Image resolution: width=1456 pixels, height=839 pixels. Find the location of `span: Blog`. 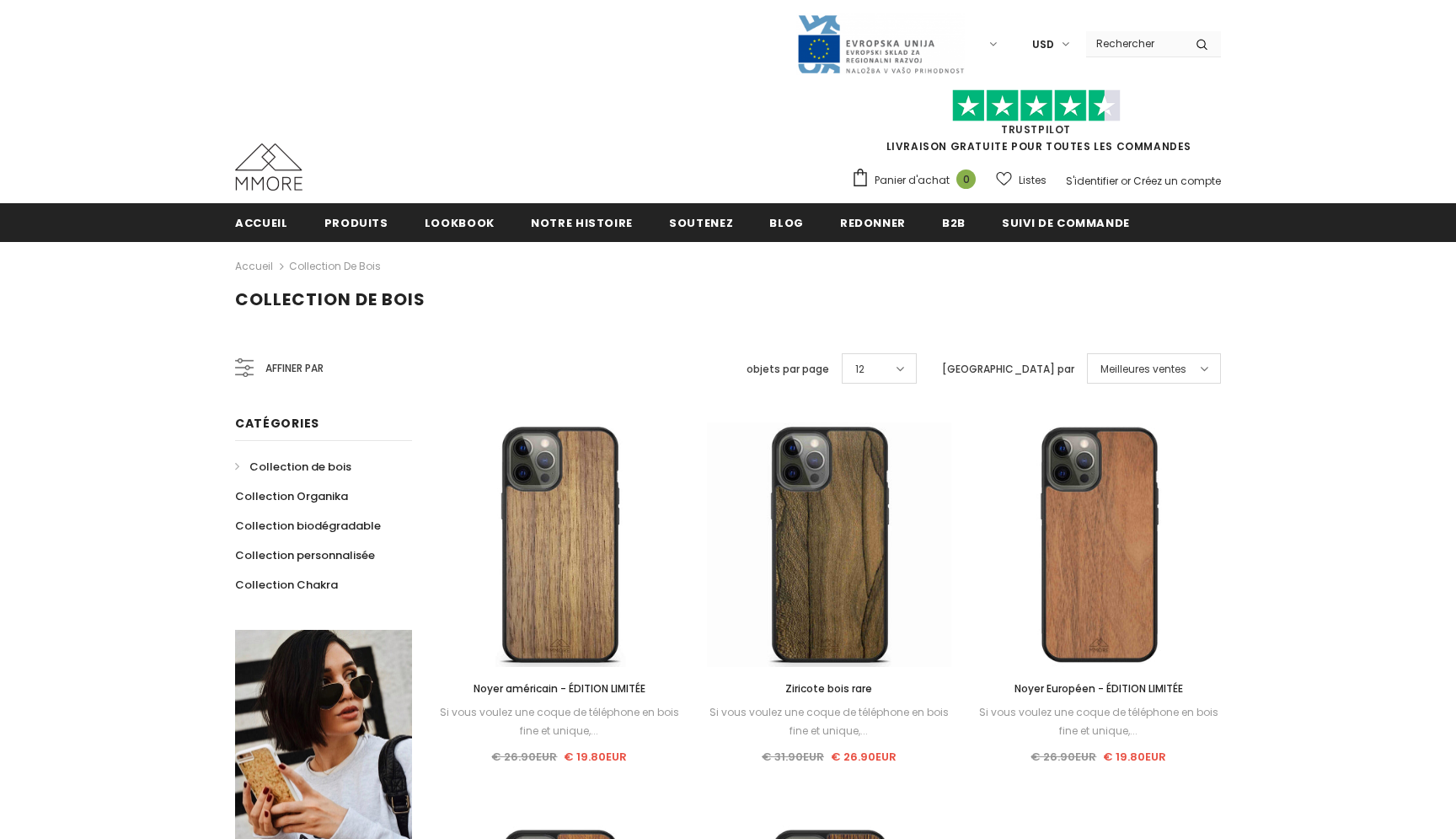

span: Blog is located at coordinates (786, 222).